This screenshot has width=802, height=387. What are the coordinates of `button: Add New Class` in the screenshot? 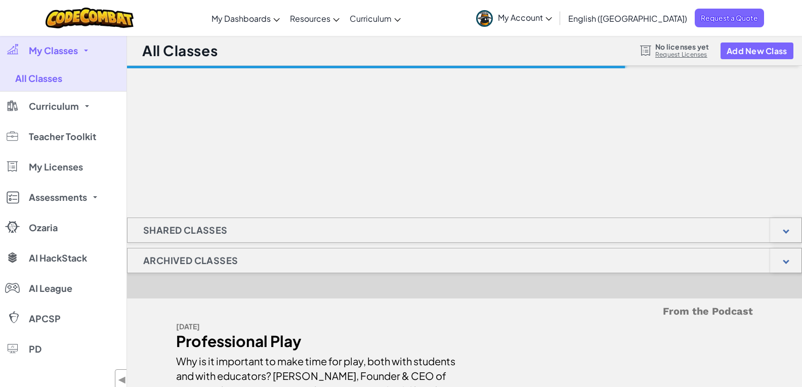 It's located at (757, 51).